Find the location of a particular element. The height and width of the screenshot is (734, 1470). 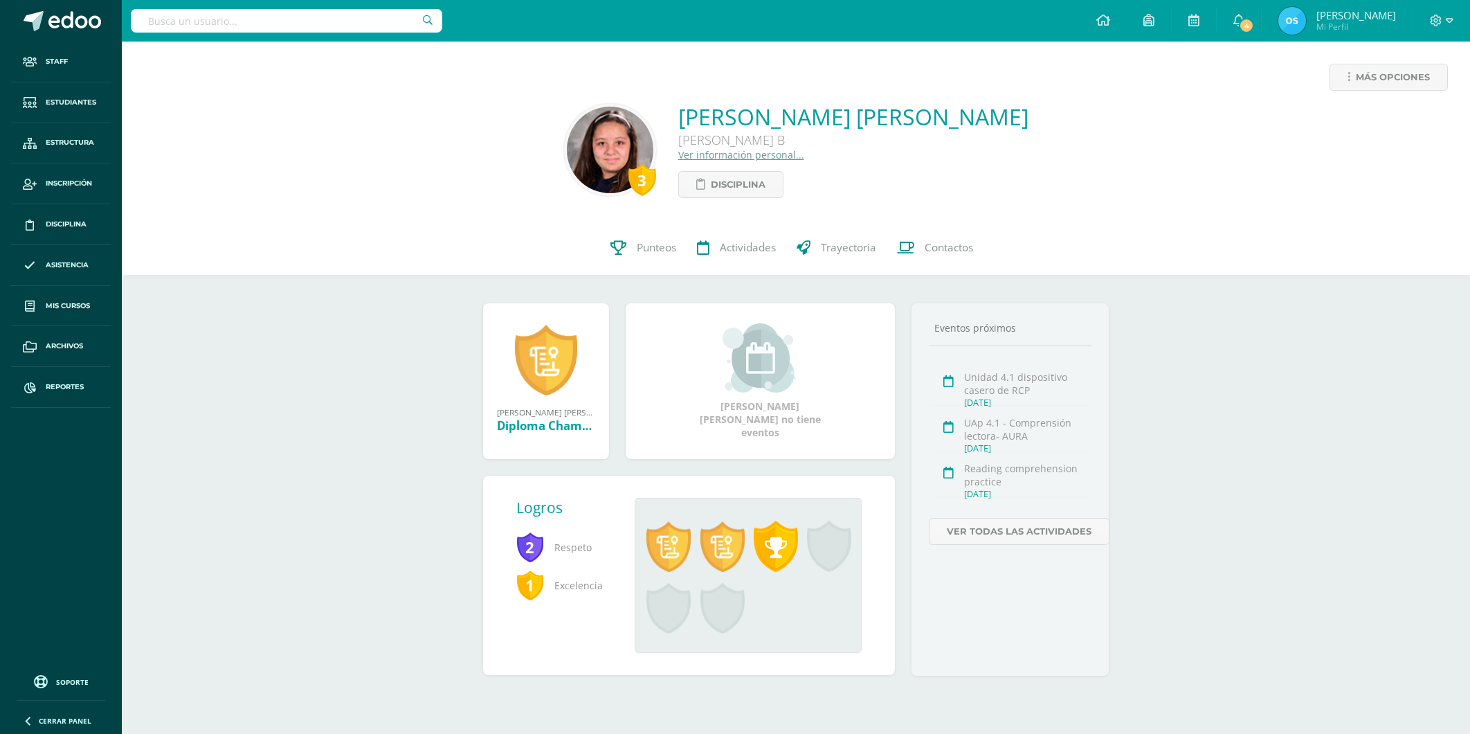

a: Ver información personal... is located at coordinates (741, 154).